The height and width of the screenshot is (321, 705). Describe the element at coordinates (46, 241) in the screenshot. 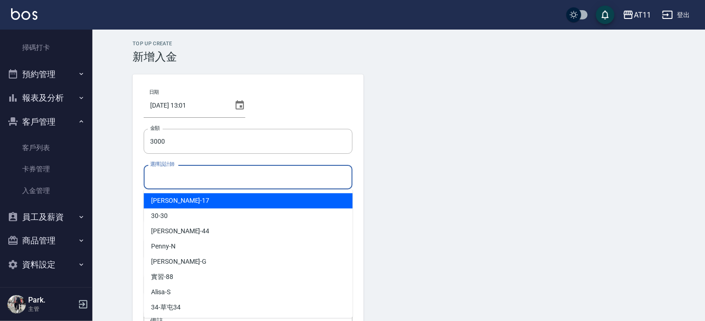

I see `button: 商品管理` at that location.